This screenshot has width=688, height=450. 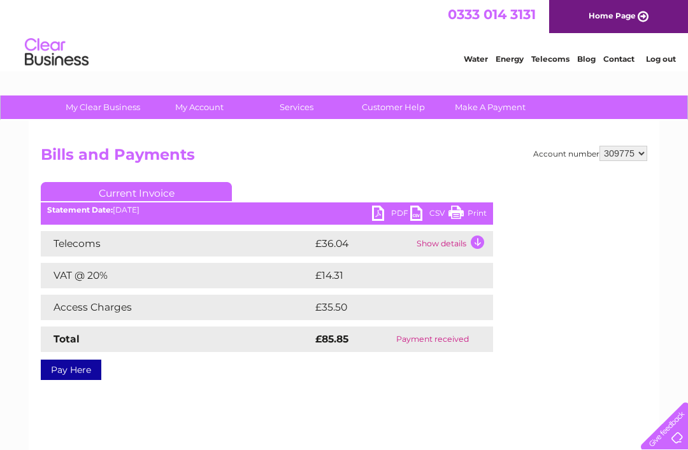 I want to click on b: Statement Date:, so click(x=80, y=209).